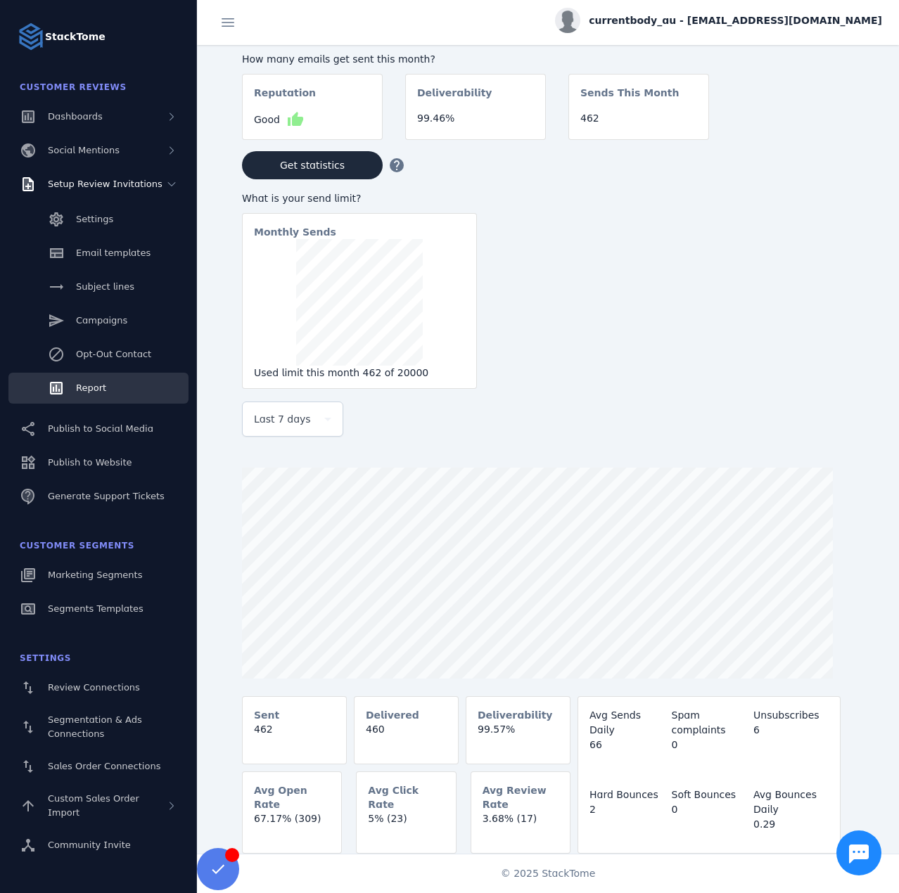 The image size is (899, 893). What do you see at coordinates (267, 715) in the screenshot?
I see `mat-card-subtitle: Sent` at bounding box center [267, 715].